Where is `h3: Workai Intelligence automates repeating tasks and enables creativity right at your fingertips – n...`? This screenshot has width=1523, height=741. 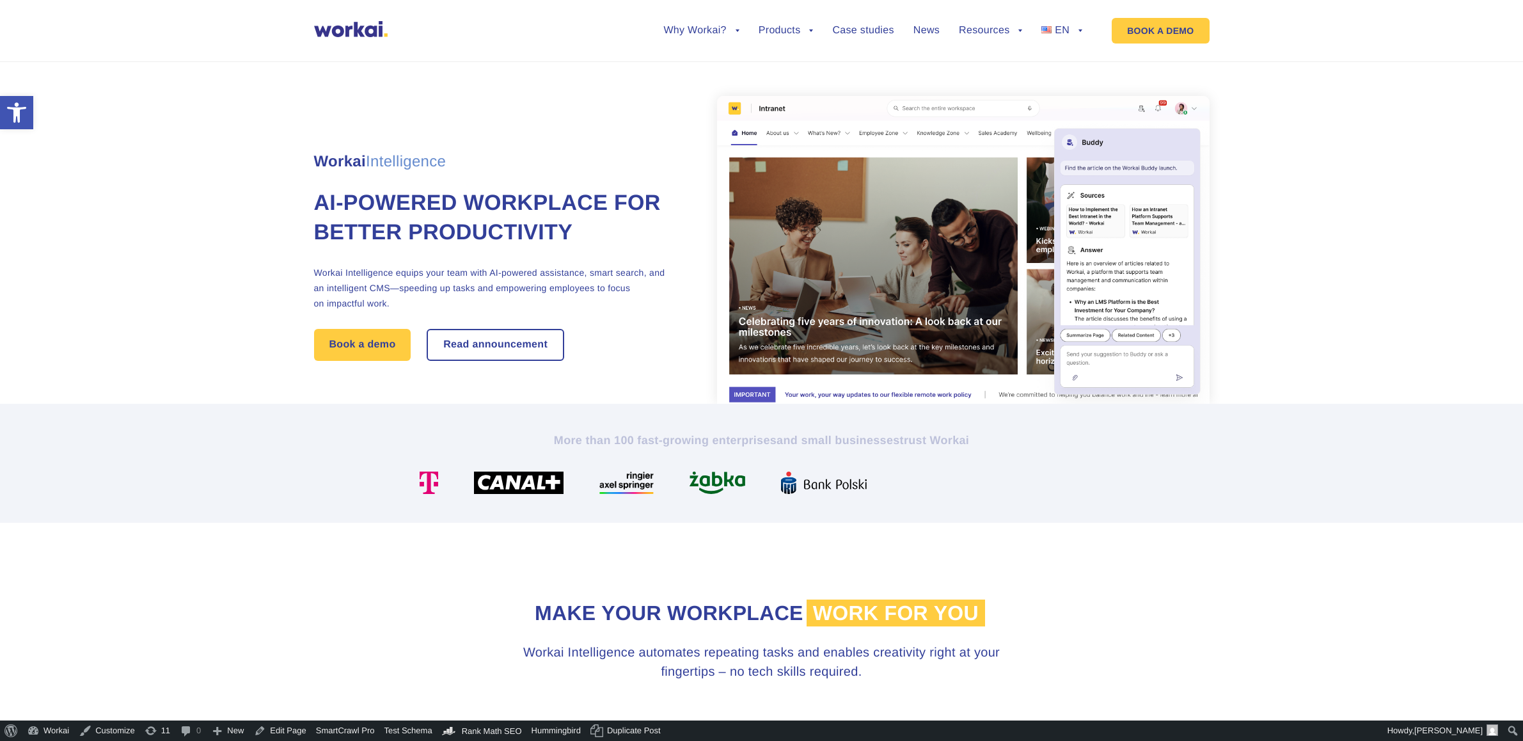
h3: Workai Intelligence automates repeating tasks and enables creativity right at your fingertips – n... is located at coordinates (761, 662).